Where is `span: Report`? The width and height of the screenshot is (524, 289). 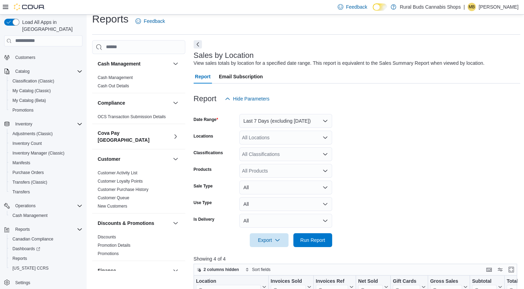 span: Report is located at coordinates (203, 77).